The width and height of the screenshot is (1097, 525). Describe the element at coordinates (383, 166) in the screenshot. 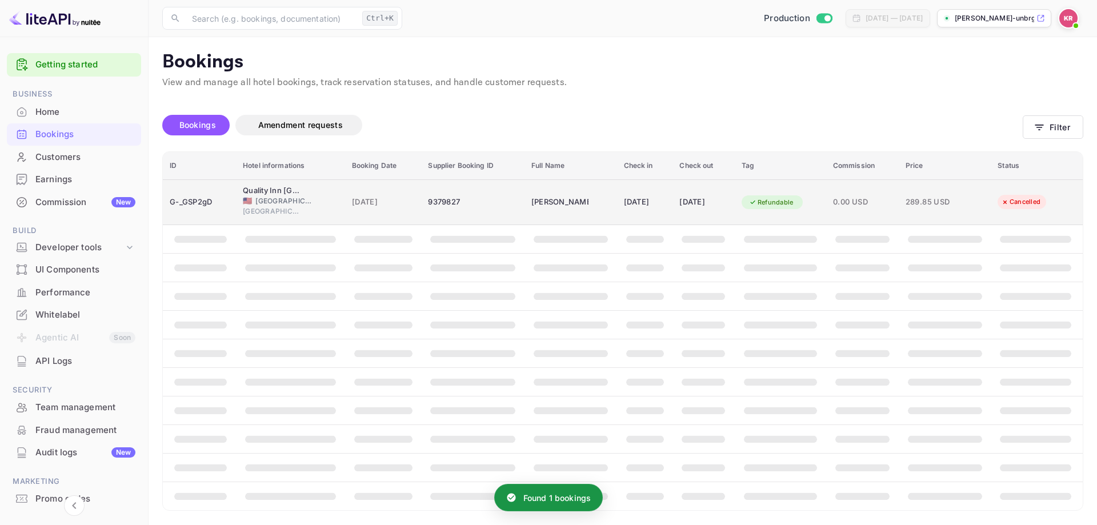

I see `th: Booking Date` at that location.